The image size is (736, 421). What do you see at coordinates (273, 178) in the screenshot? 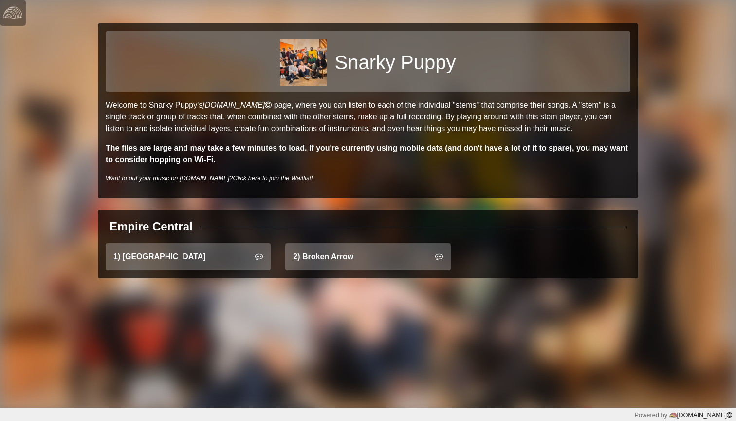
I see `a: Click here to join the Waitlist!` at bounding box center [273, 178].